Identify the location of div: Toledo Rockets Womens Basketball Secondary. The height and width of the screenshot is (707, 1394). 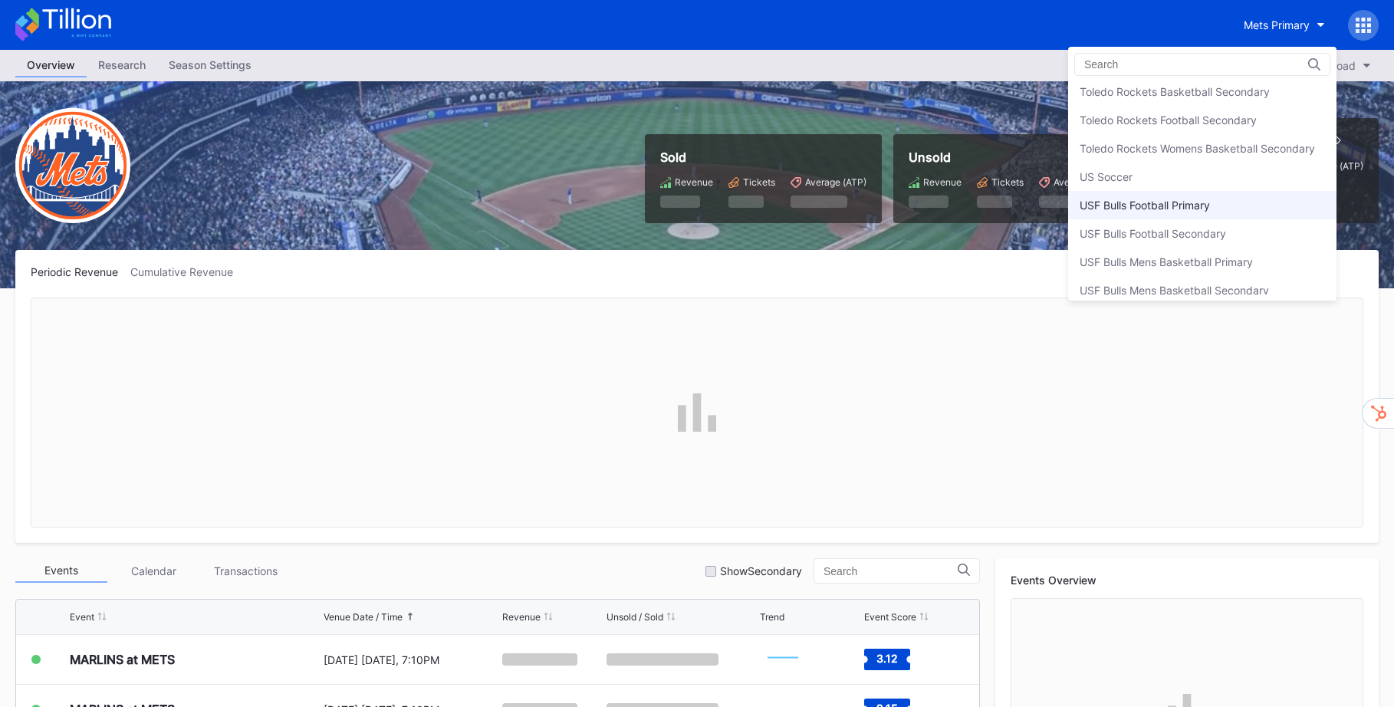
(1197, 148).